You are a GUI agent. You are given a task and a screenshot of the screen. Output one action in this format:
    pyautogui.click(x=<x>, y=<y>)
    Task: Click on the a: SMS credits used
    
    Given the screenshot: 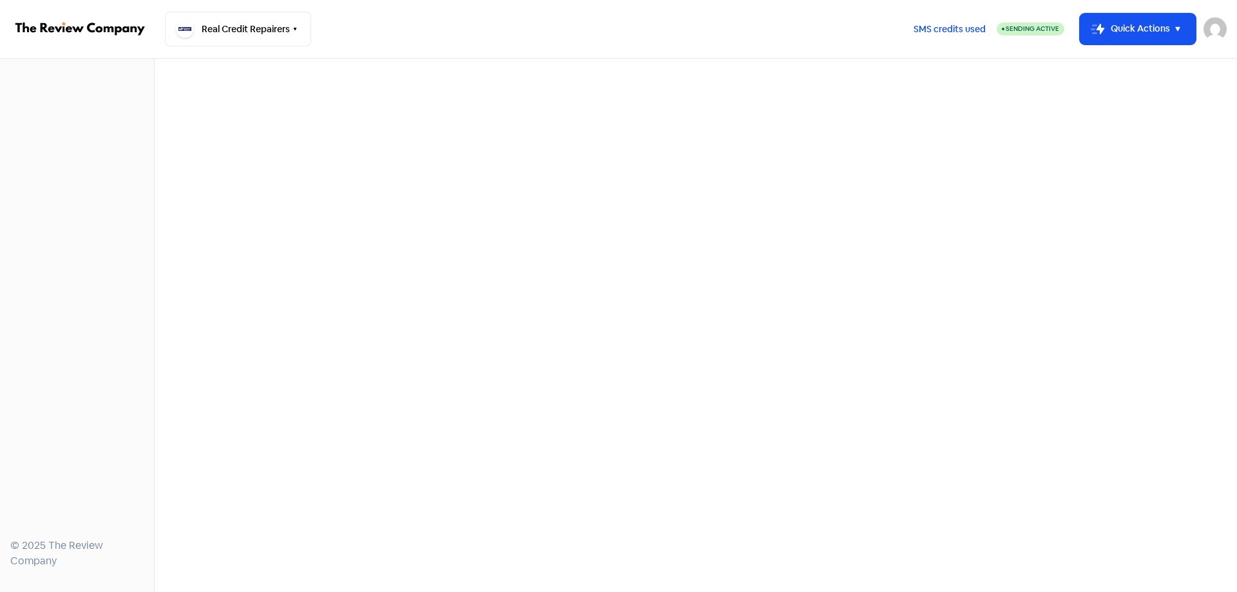 What is the action you would take?
    pyautogui.click(x=949, y=28)
    